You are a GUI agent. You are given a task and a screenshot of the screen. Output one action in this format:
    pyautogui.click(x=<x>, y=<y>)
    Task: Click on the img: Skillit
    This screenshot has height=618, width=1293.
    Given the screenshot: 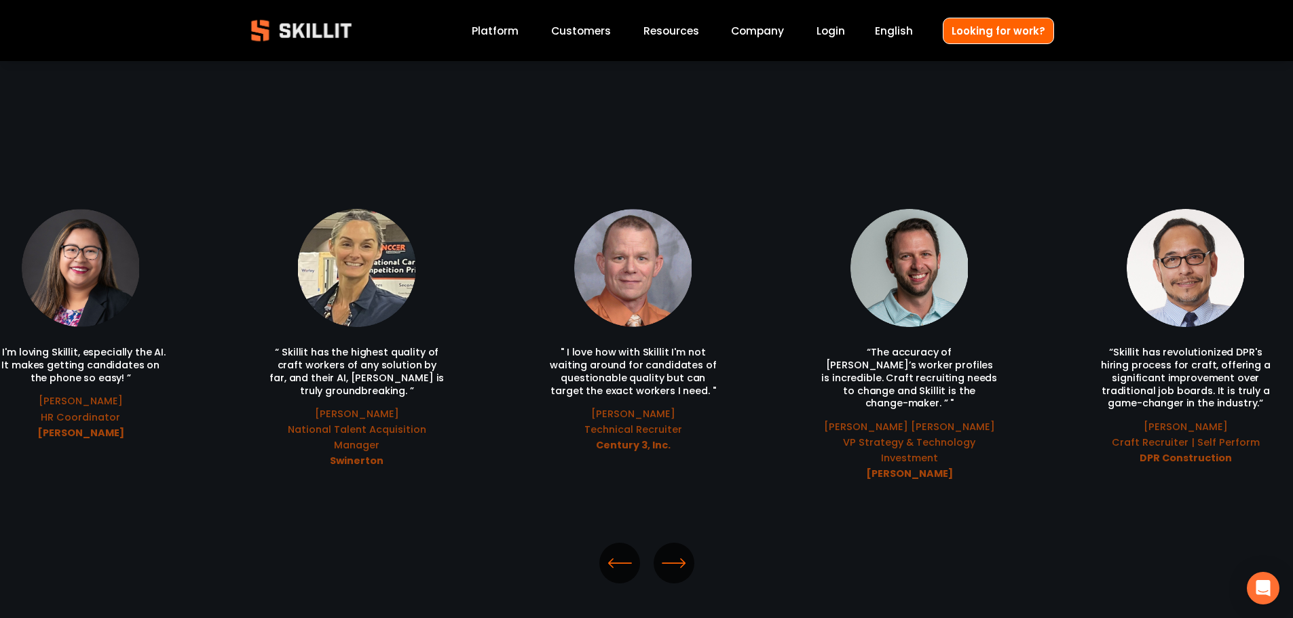 What is the action you would take?
    pyautogui.click(x=301, y=31)
    